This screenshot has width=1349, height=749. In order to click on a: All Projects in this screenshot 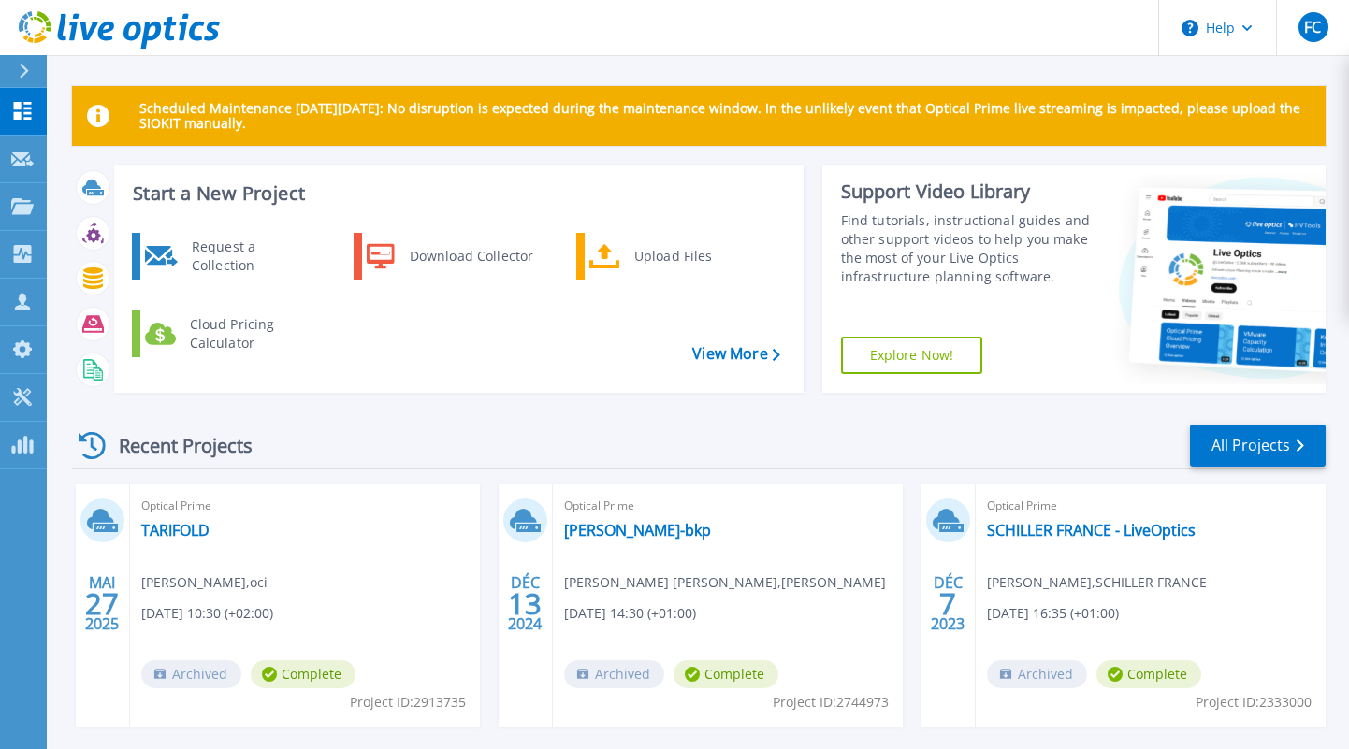, I will do `click(1258, 445)`.